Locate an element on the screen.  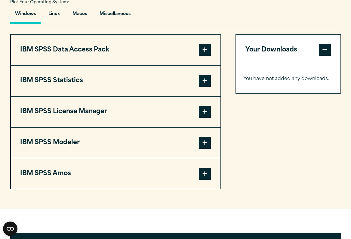
button: IBM SPSS Modeler is located at coordinates (116, 142).